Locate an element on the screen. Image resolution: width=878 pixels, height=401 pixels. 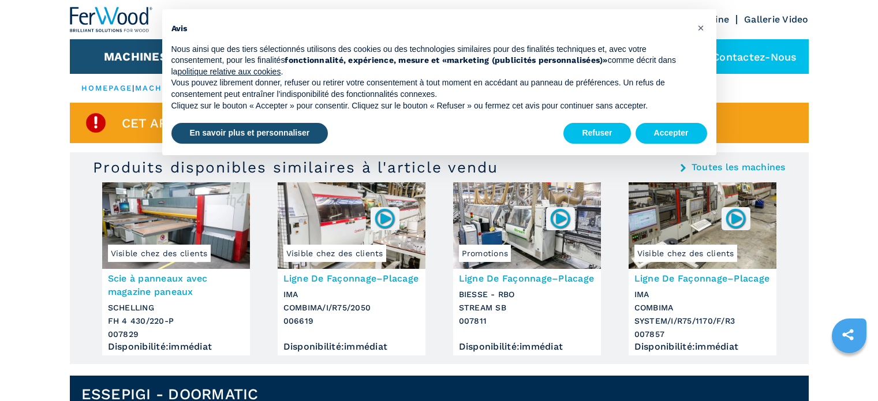
a: Ligne De Façonnage–Placage IMA COMBIMA SYSTEM/I/R75/1170/F/R3Visible chez des clients007857Ligne ... is located at coordinates (703, 269).